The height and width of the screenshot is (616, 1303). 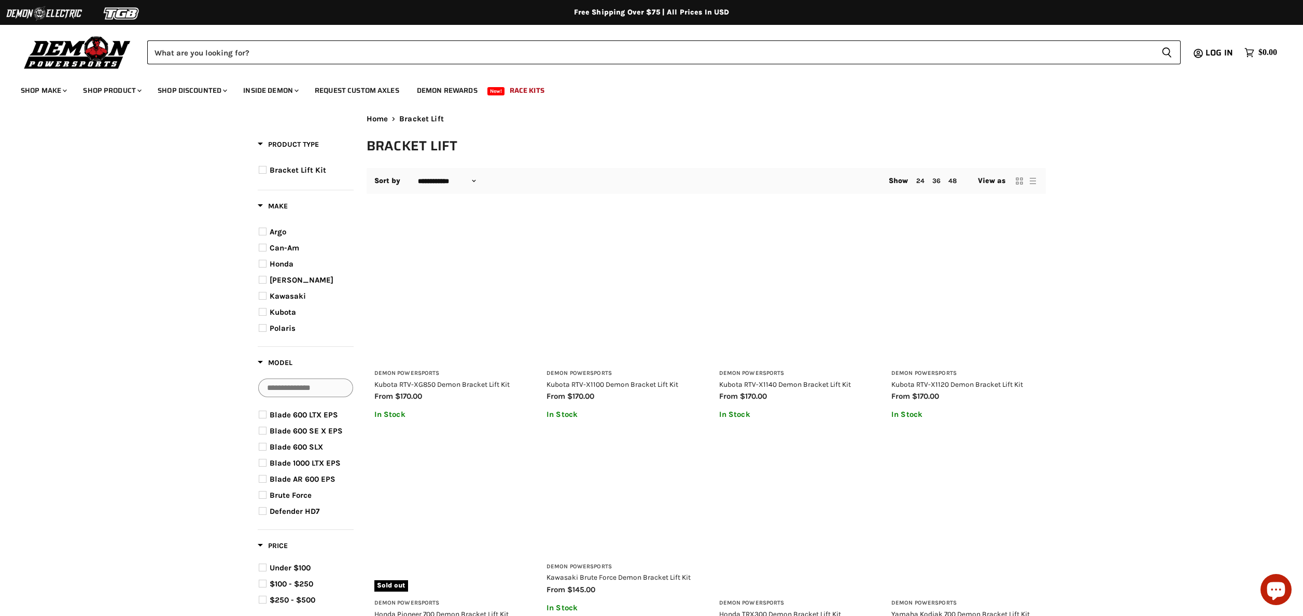 What do you see at coordinates (291, 584) in the screenshot?
I see `span: $100 - $250` at bounding box center [291, 584].